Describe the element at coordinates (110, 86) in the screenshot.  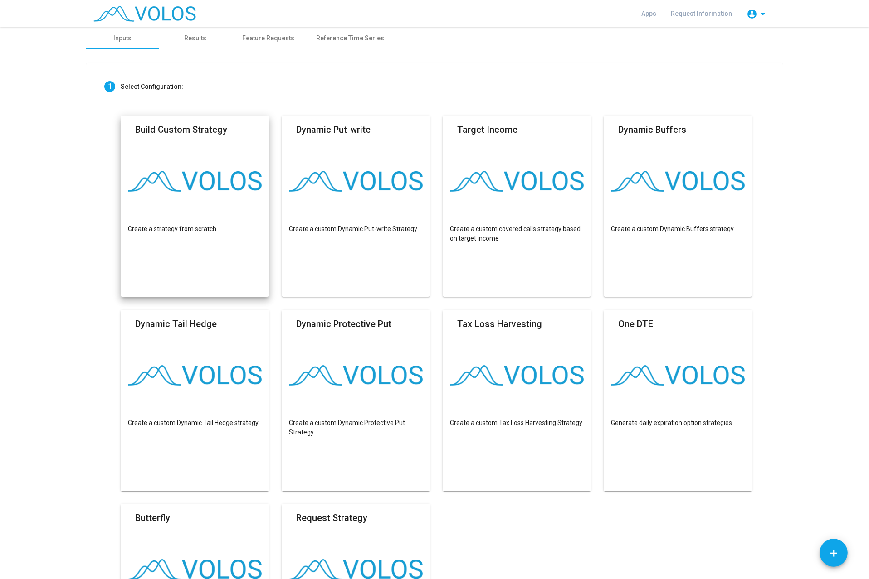
I see `span: 1` at that location.